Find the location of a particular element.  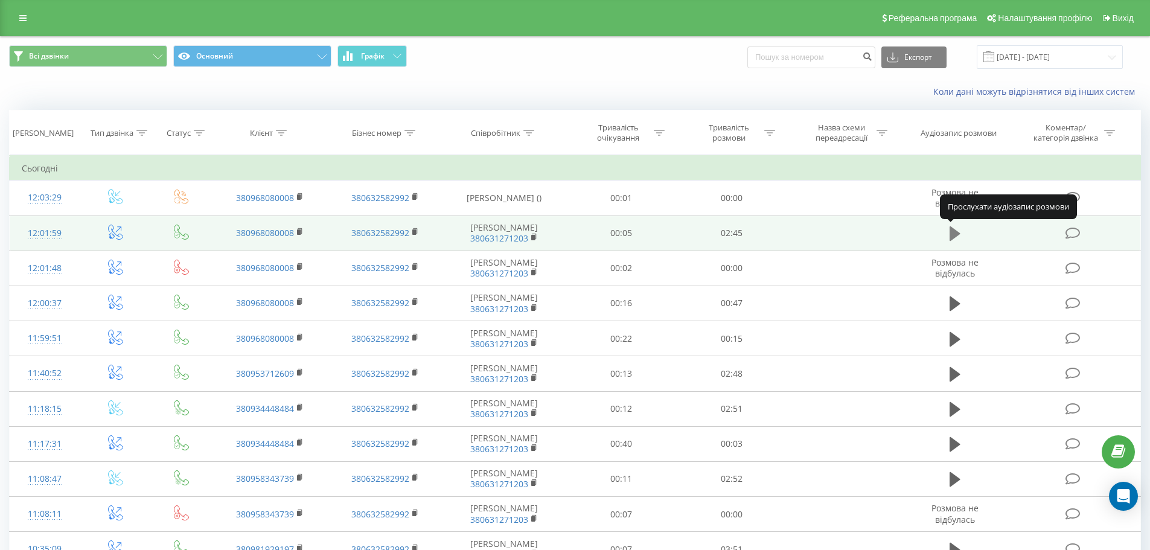

span: Графік is located at coordinates (373, 56).